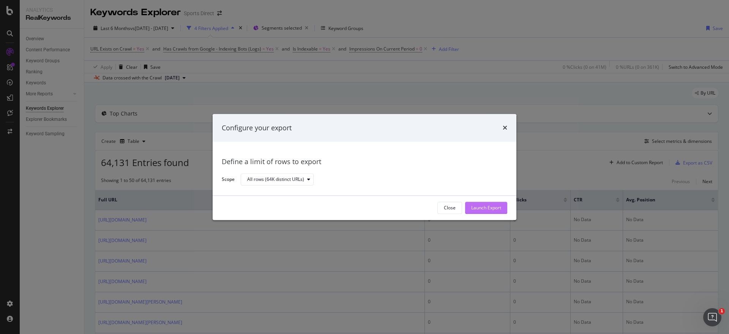 This screenshot has height=334, width=729. What do you see at coordinates (722, 311) in the screenshot?
I see `span: 1` at bounding box center [722, 311].